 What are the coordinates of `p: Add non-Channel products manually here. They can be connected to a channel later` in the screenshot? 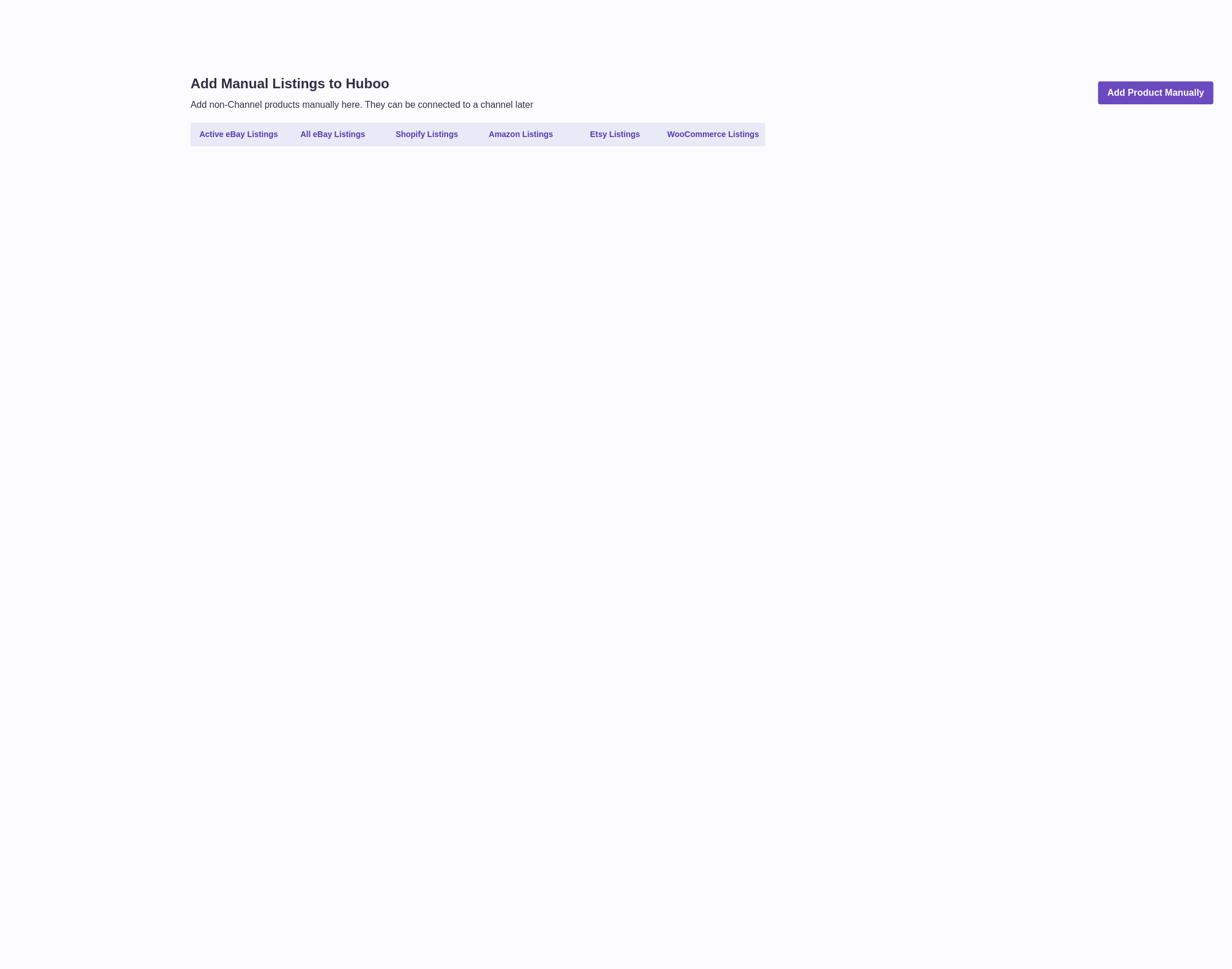 It's located at (361, 105).